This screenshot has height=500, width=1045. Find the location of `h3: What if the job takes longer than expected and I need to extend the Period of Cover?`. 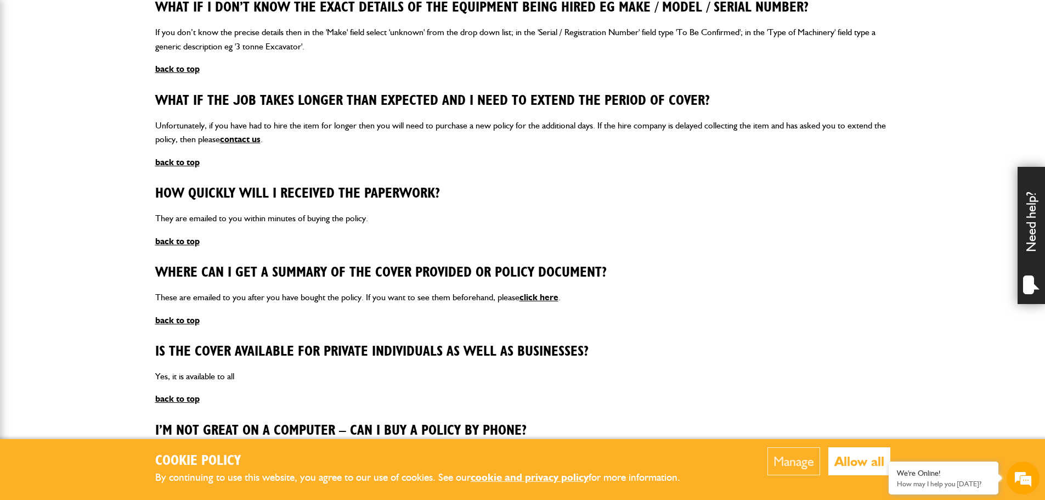

h3: What if the job takes longer than expected and I need to extend the Period of Cover? is located at coordinates (523, 101).